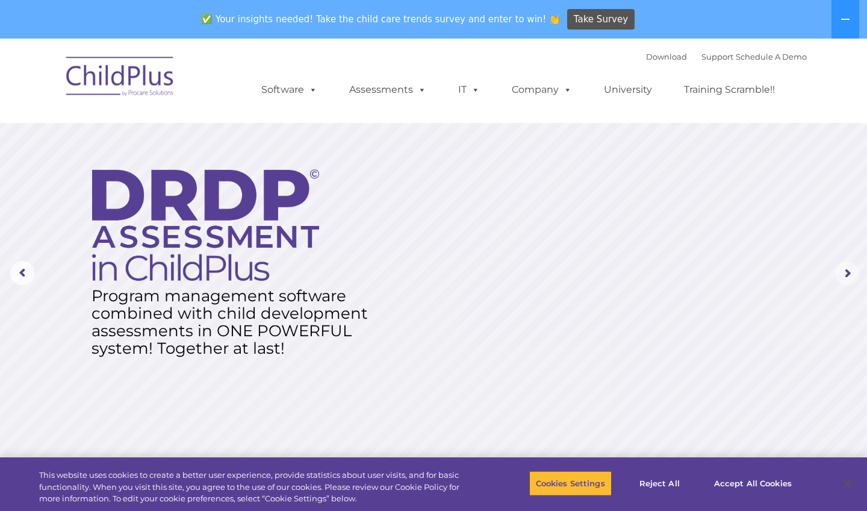 This screenshot has height=511, width=867. What do you see at coordinates (601, 19) in the screenshot?
I see `a: Take Survey` at bounding box center [601, 19].